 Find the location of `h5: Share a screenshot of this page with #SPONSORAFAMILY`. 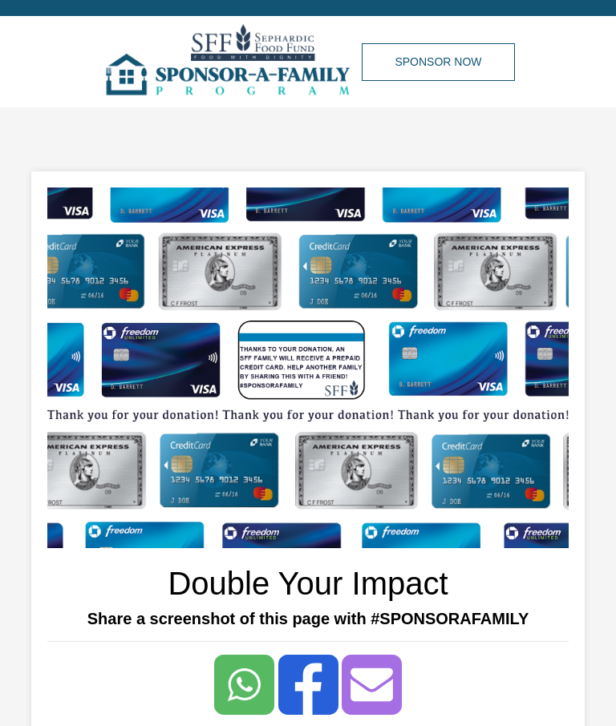

h5: Share a screenshot of this page with #SPONSORAFAMILY is located at coordinates (308, 619).